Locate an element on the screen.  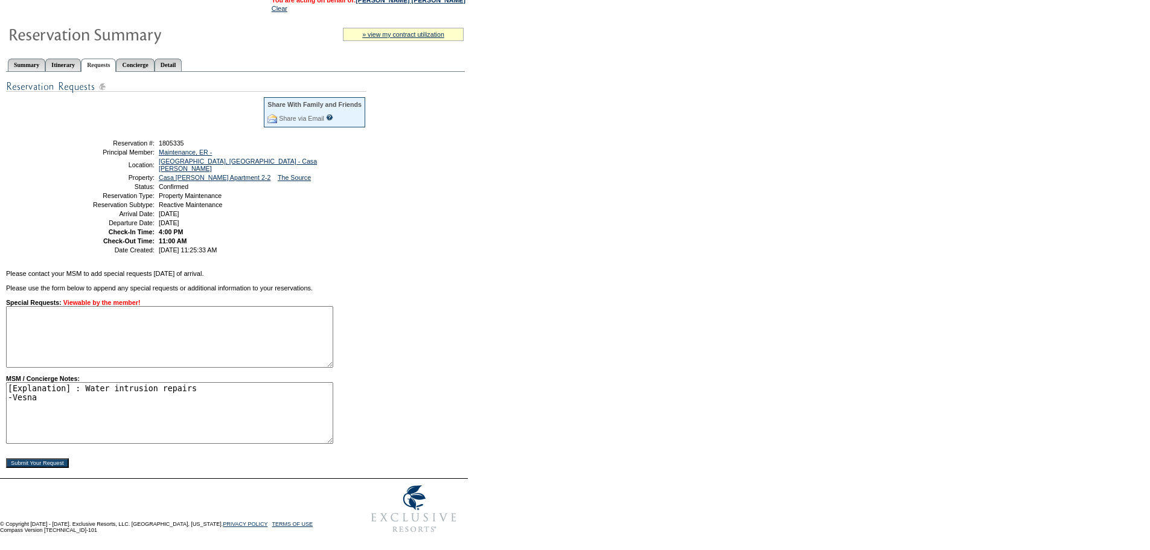
strong: Check-In Time: is located at coordinates (132, 232).